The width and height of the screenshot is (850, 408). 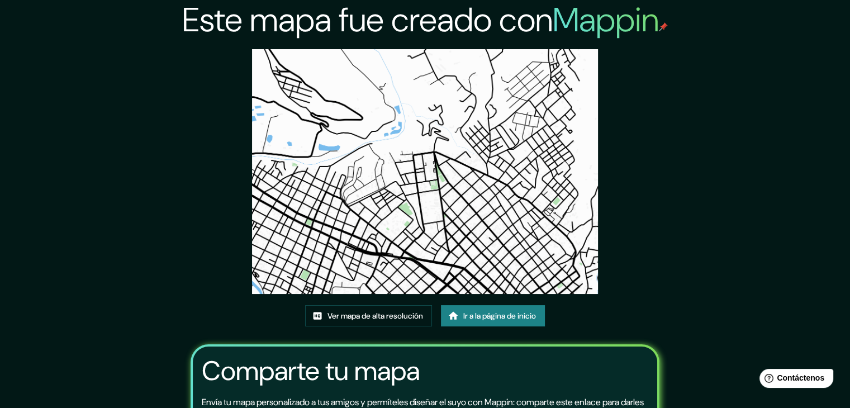 What do you see at coordinates (50, 13) in the screenshot?
I see `font: Contáctenos` at bounding box center [50, 13].